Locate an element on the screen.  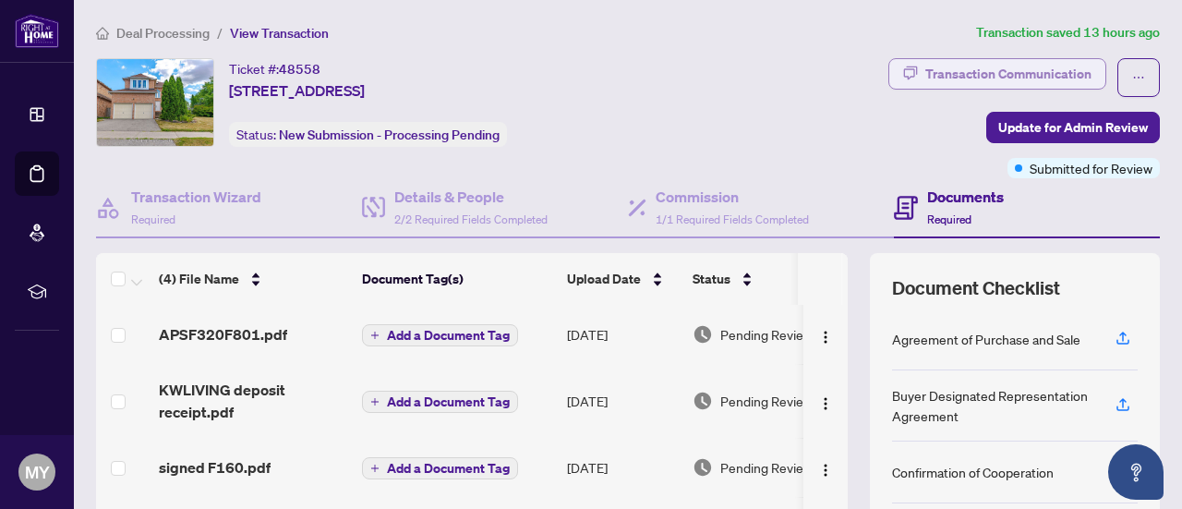
h4: Commission is located at coordinates (732, 197).